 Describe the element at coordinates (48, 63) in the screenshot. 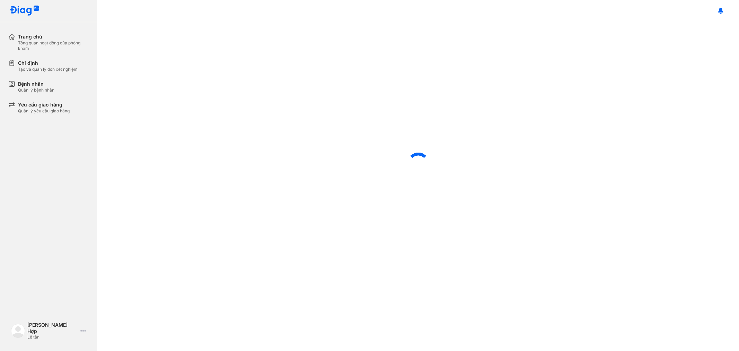

I see `div: Chỉ định` at that location.